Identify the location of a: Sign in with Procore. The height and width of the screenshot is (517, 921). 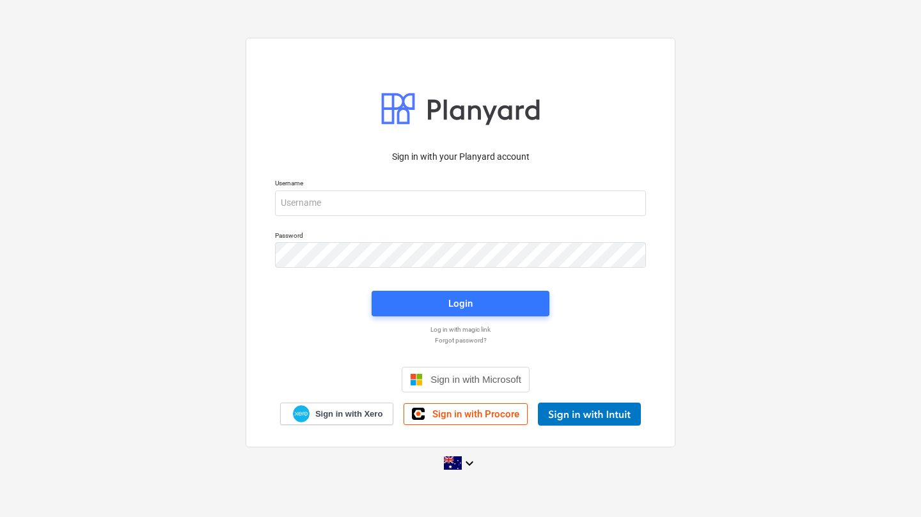
(465, 414).